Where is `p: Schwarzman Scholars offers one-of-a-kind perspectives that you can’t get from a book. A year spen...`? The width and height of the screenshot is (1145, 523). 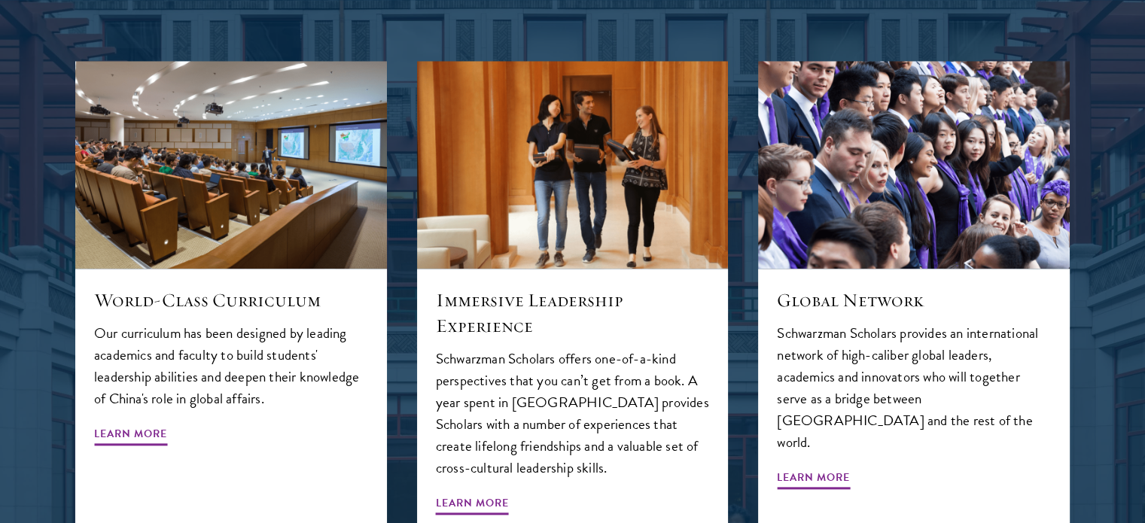 p: Schwarzman Scholars offers one-of-a-kind perspectives that you can’t get from a book. A year spen... is located at coordinates (573, 413).